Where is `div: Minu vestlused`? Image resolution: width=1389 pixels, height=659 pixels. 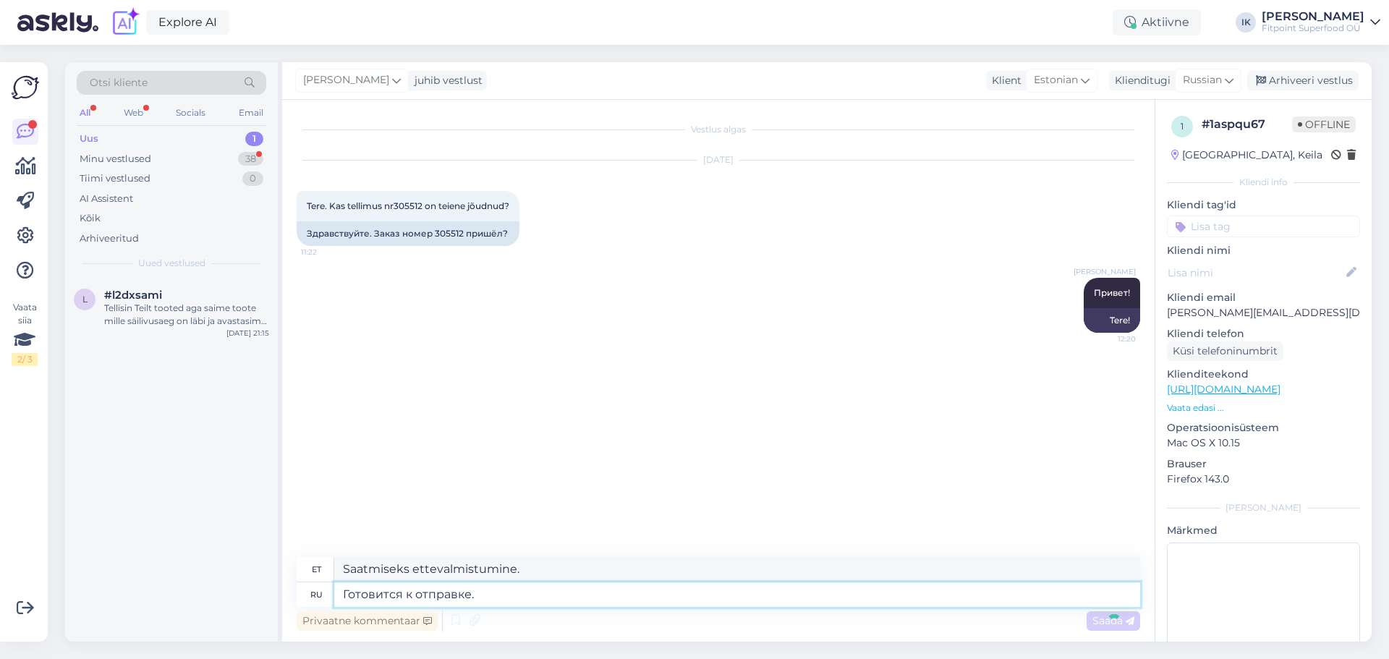
div: Minu vestlused is located at coordinates (115, 159).